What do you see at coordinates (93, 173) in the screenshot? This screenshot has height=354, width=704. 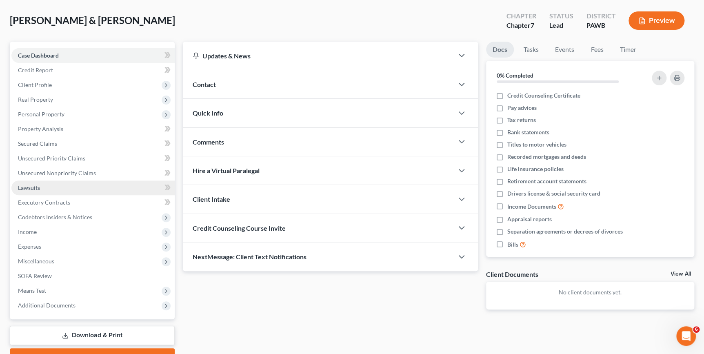 I see `a: Unsecured Nonpriority Claims` at bounding box center [93, 173].